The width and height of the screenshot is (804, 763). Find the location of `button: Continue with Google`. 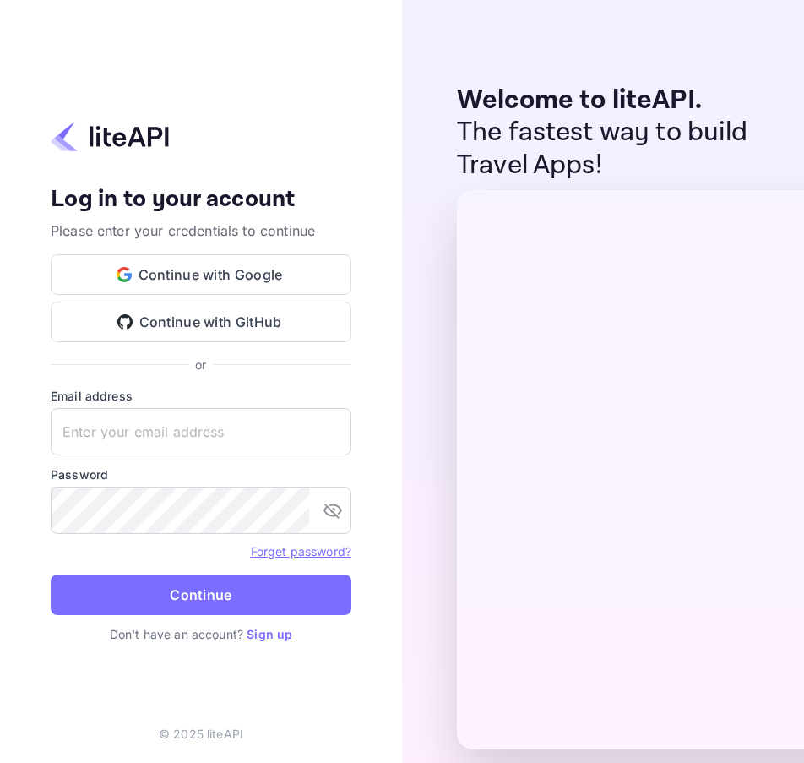

button: Continue with Google is located at coordinates (201, 274).